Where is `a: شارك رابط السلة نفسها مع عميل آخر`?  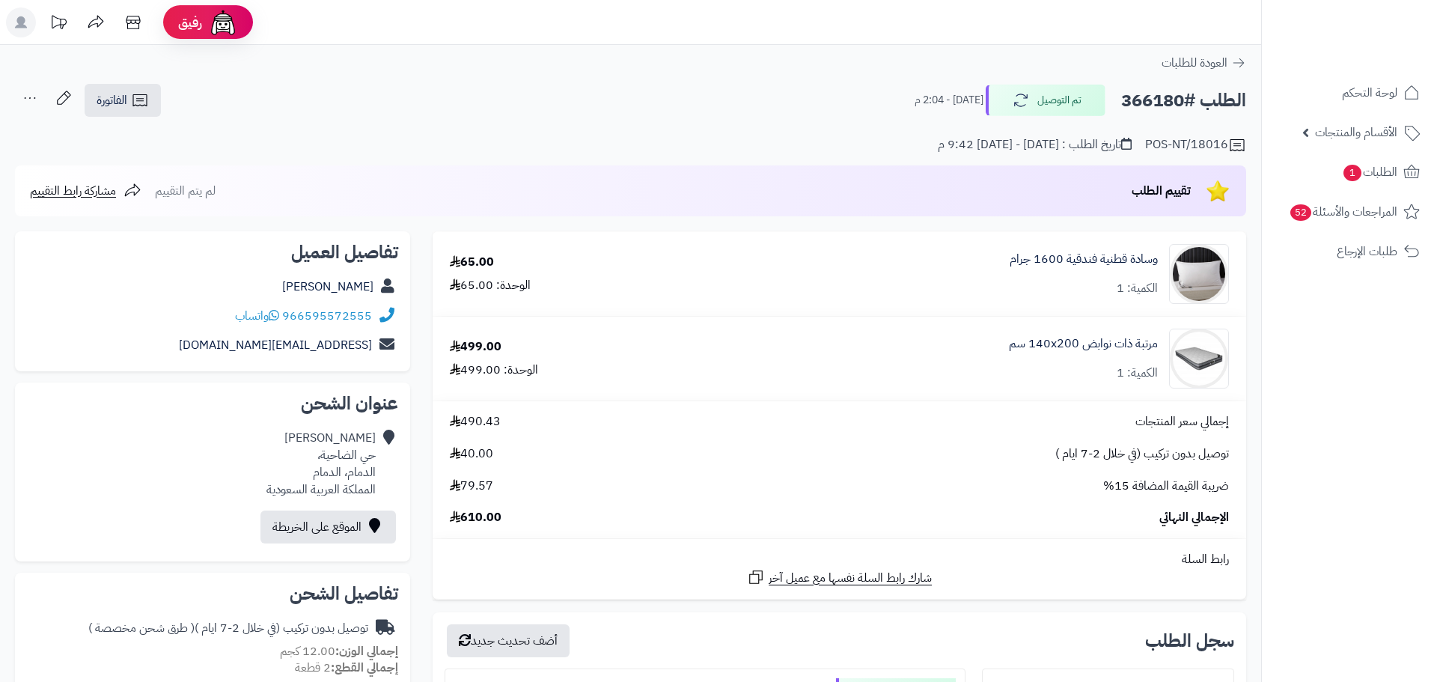 a: شارك رابط السلة نفسها مع عميل آخر is located at coordinates (839, 577).